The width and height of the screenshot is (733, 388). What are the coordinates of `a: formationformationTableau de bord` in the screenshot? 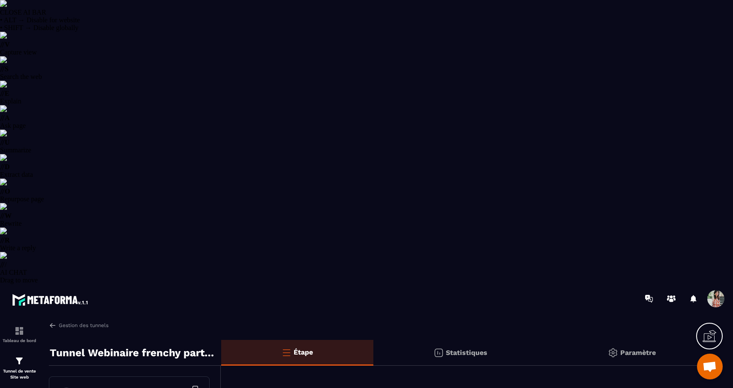 It's located at (19, 334).